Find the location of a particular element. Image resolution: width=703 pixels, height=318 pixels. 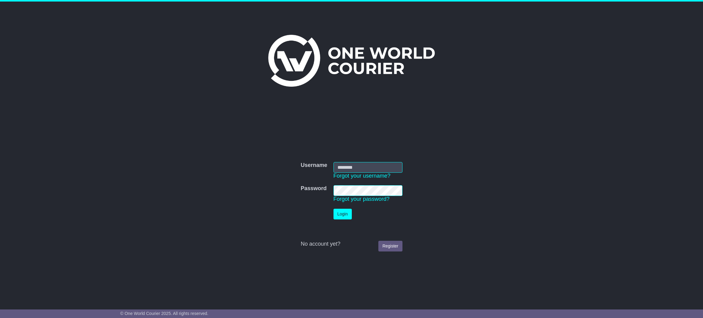

img: One World is located at coordinates (351, 61).